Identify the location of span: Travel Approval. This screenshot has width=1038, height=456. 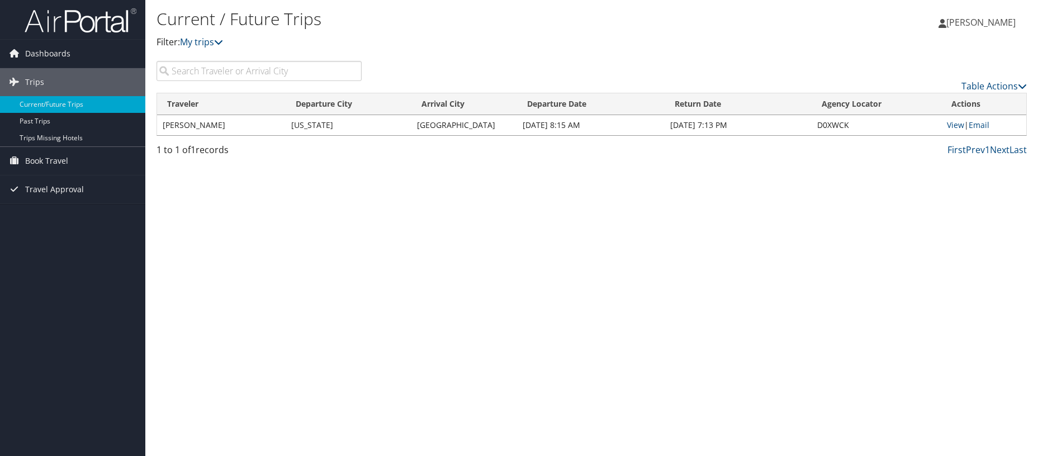
(54, 189).